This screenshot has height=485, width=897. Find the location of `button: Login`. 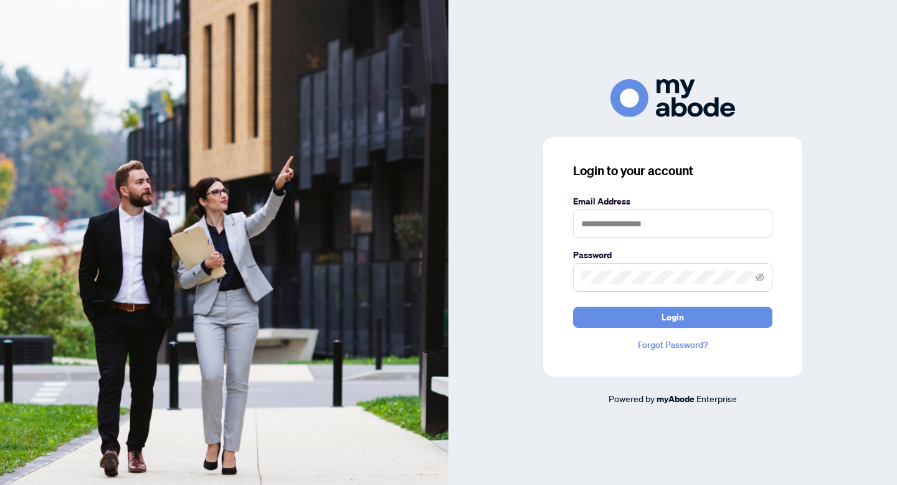

button: Login is located at coordinates (673, 317).